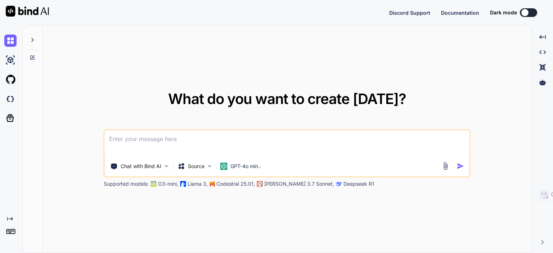 The width and height of the screenshot is (553, 253). I want to click on button: Discord Support, so click(409, 13).